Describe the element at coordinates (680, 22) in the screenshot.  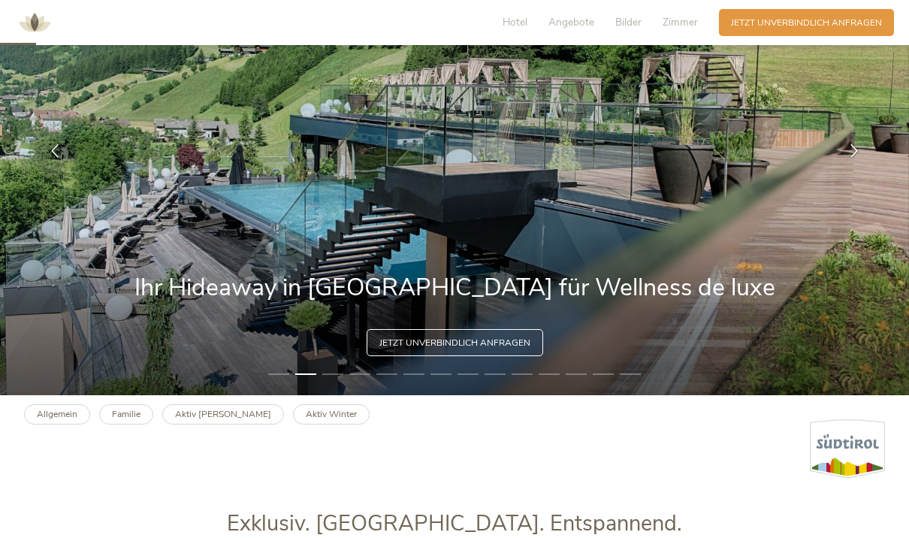
I see `span: Zimmer` at that location.